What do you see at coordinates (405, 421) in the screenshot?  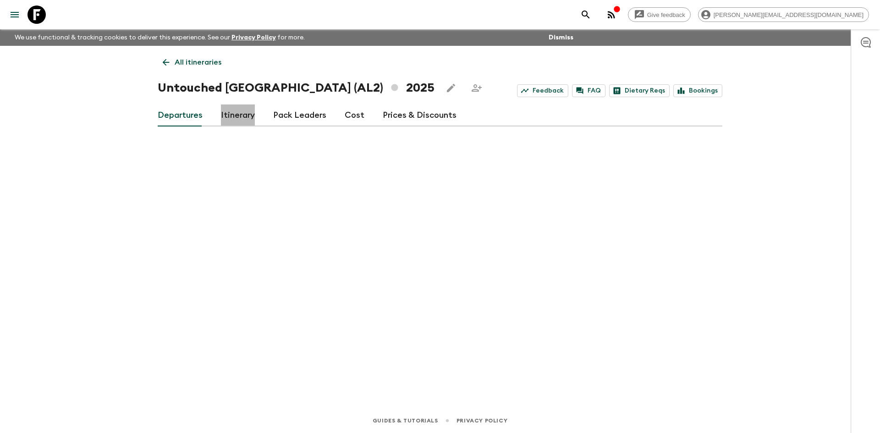 I see `a: Guides & Tutorials` at bounding box center [405, 421].